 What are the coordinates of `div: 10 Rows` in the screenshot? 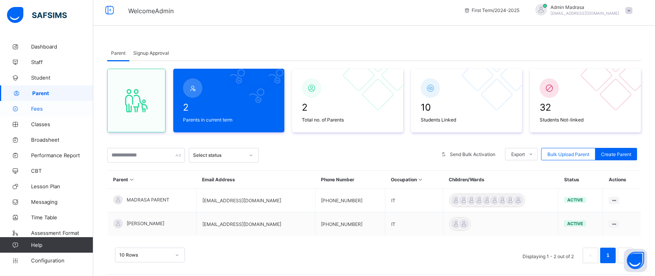 It's located at (145, 255).